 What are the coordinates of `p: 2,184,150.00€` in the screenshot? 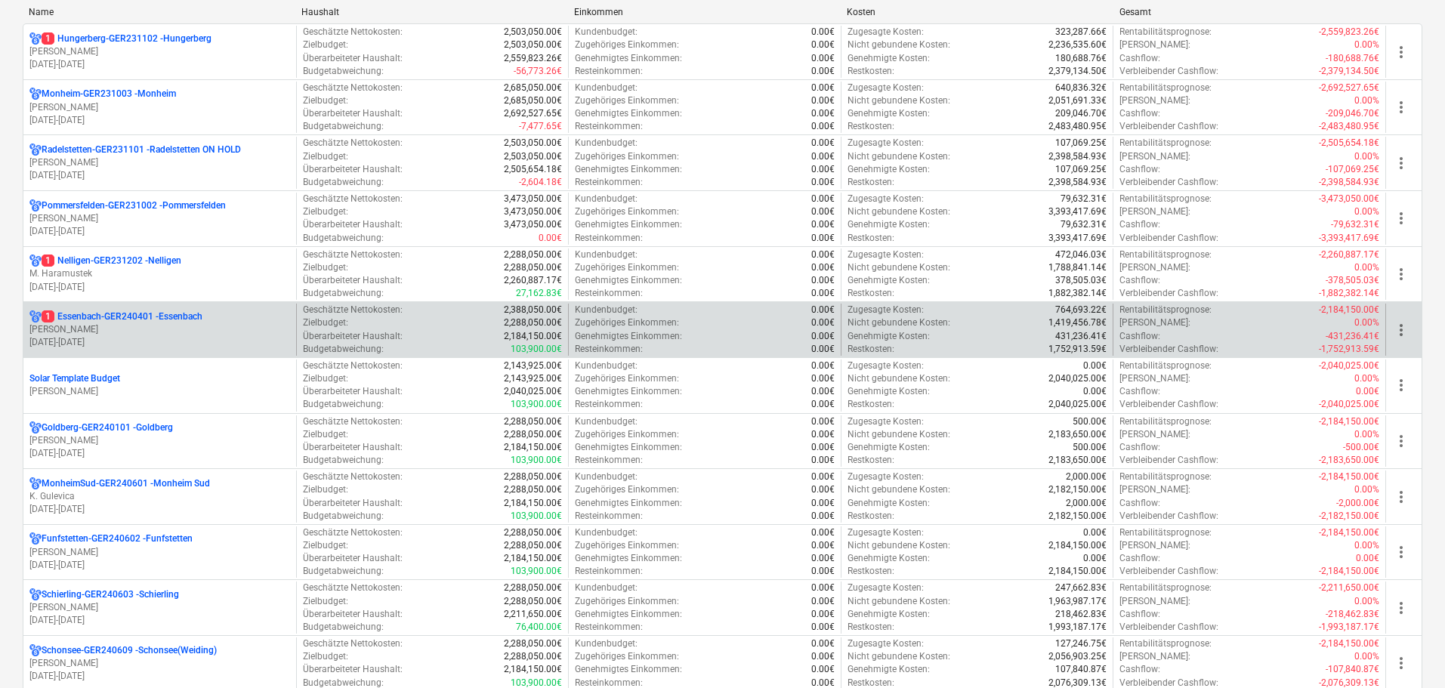 It's located at (533, 336).